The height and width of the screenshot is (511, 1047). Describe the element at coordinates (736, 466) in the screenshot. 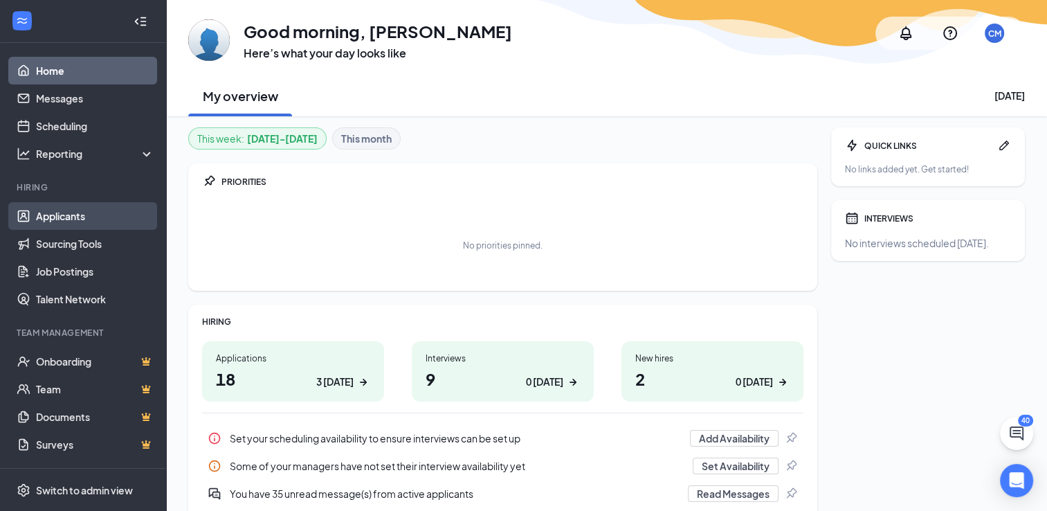

I see `button: Set Availability` at that location.